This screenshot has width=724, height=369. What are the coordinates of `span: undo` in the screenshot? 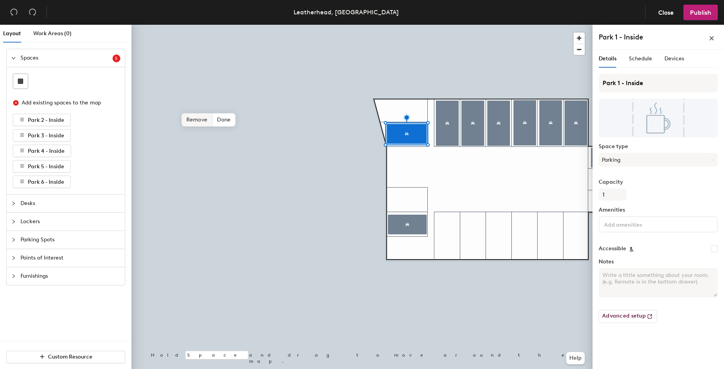 It's located at (14, 12).